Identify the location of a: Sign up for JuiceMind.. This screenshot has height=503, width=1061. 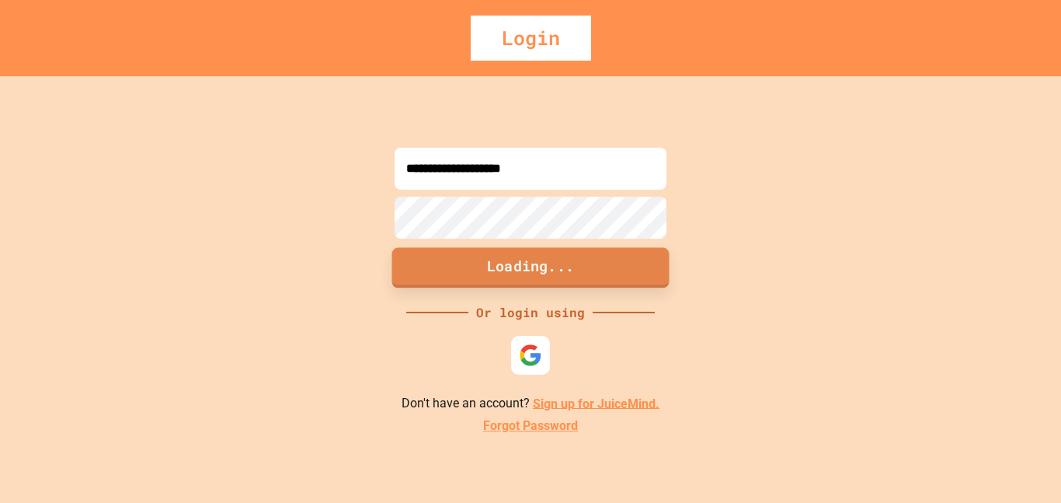
(596, 403).